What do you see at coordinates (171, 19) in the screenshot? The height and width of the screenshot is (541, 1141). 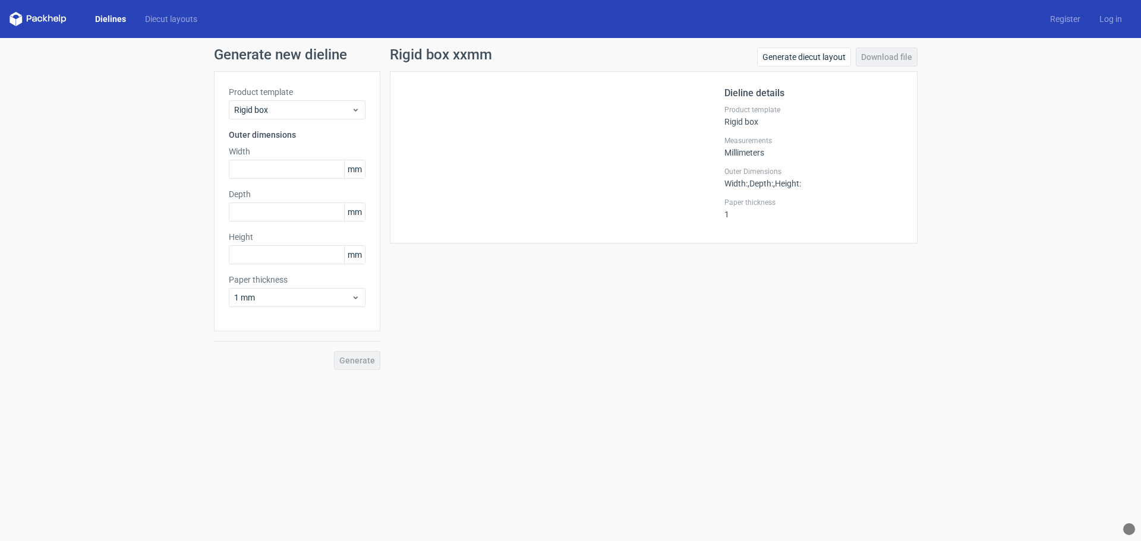 I see `a: Diecut layouts` at bounding box center [171, 19].